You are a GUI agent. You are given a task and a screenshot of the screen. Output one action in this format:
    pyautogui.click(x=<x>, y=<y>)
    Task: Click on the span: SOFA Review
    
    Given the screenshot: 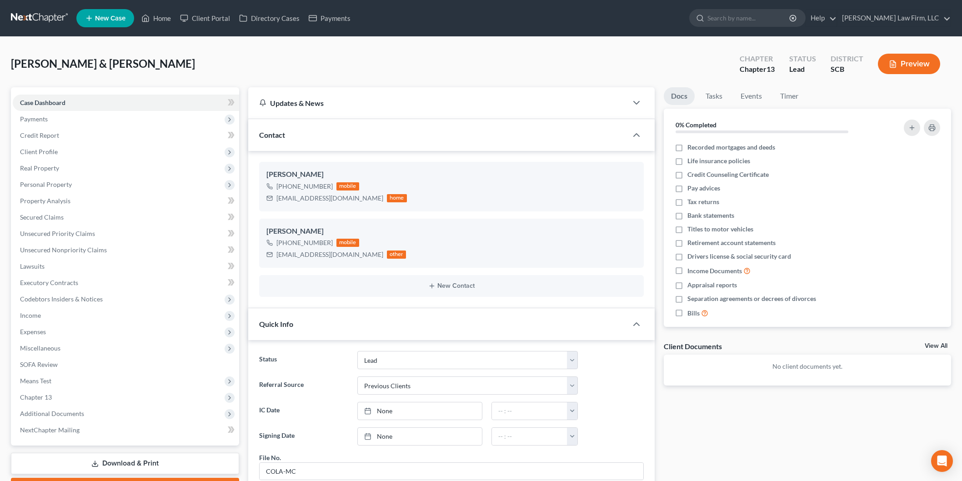 What is the action you would take?
    pyautogui.click(x=39, y=364)
    